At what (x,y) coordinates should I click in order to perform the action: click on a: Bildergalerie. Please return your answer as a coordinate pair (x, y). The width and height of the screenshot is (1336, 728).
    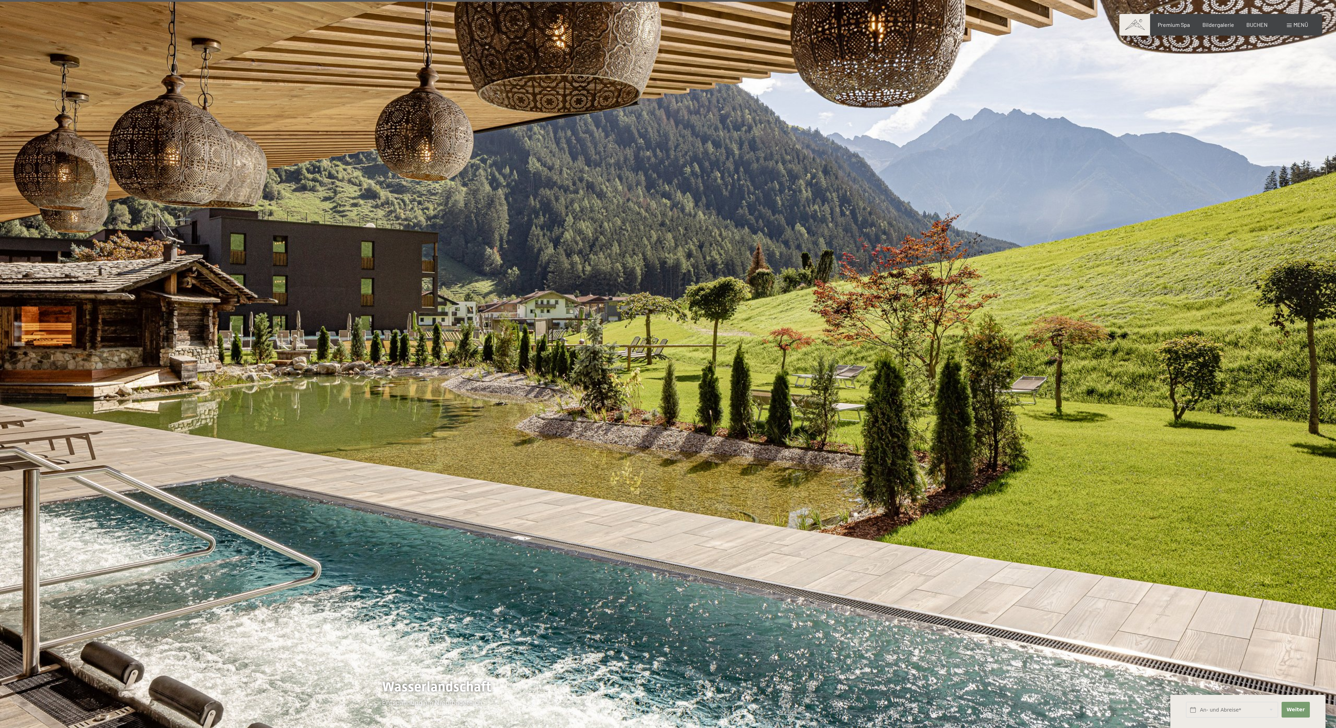
    Looking at the image, I should click on (1218, 24).